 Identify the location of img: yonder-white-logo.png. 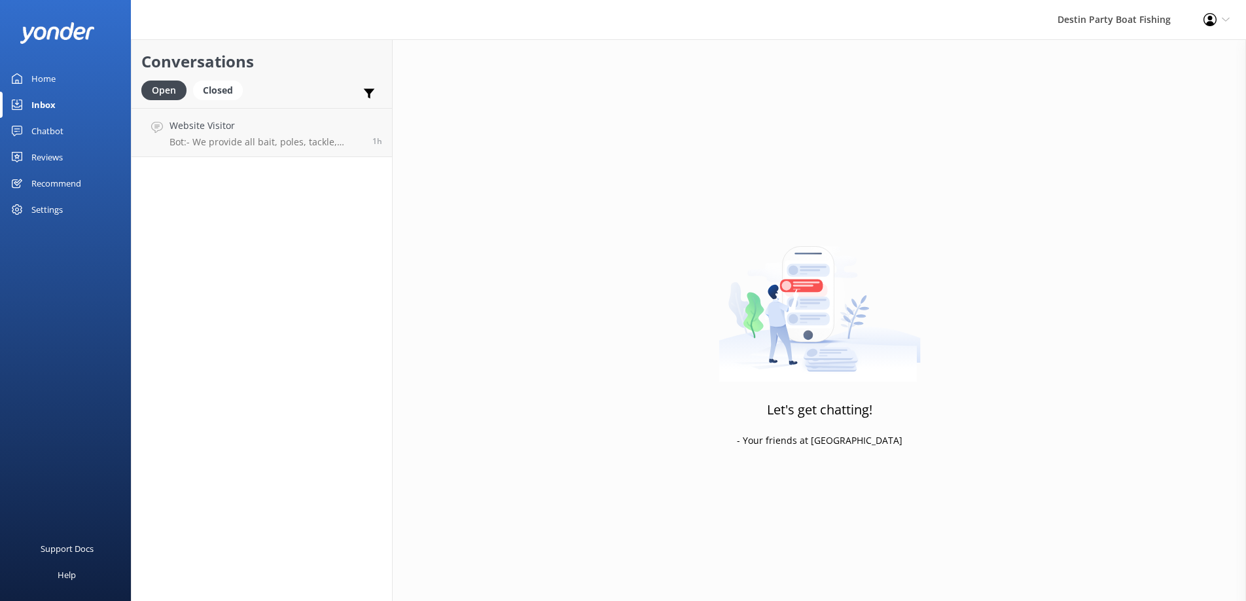
(57, 33).